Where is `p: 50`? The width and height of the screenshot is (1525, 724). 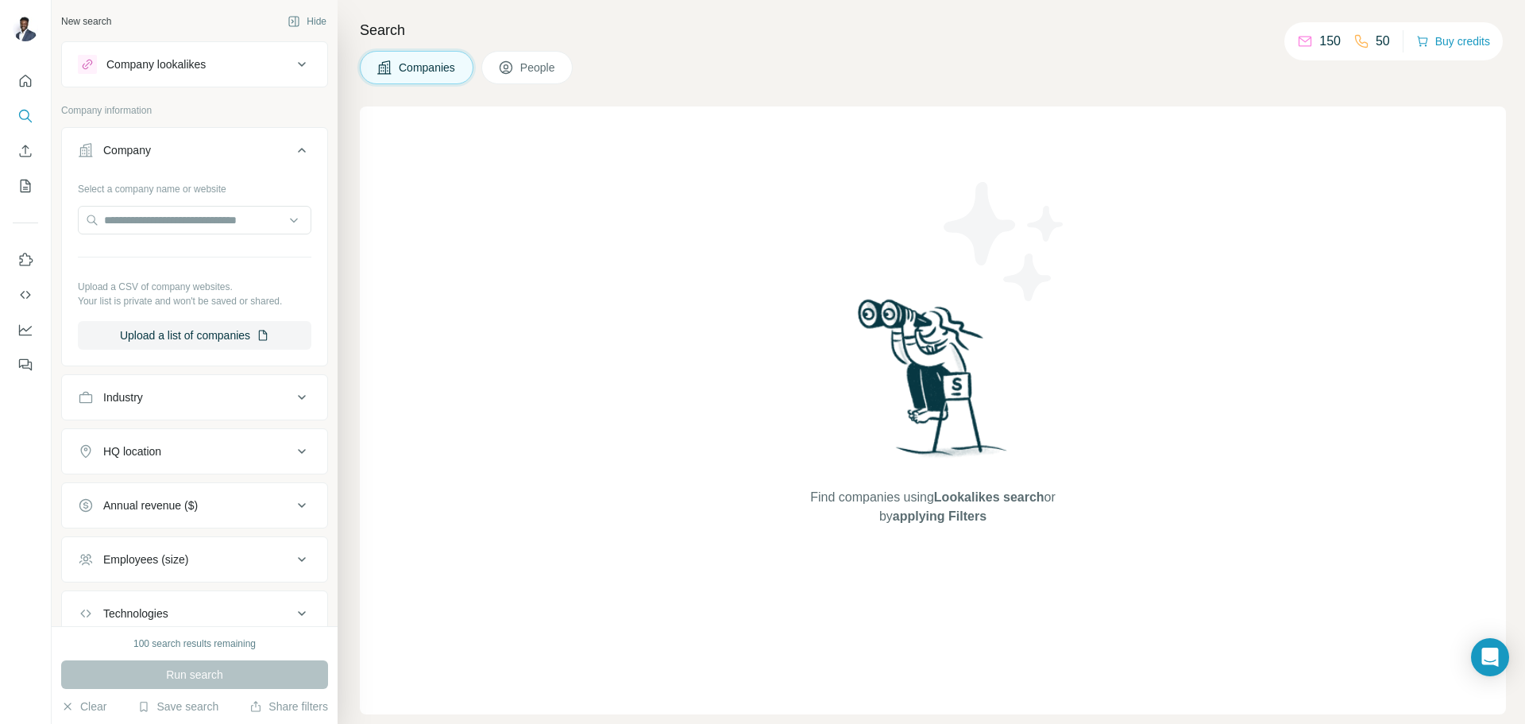 p: 50 is located at coordinates (1383, 41).